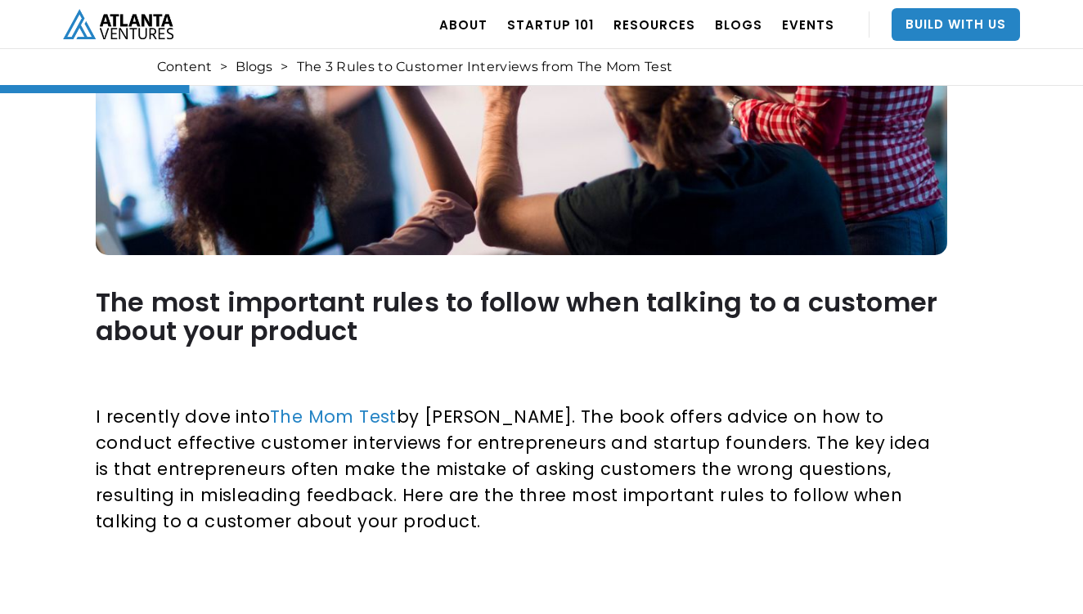  What do you see at coordinates (333, 416) in the screenshot?
I see `a: The Mom Test` at bounding box center [333, 416].